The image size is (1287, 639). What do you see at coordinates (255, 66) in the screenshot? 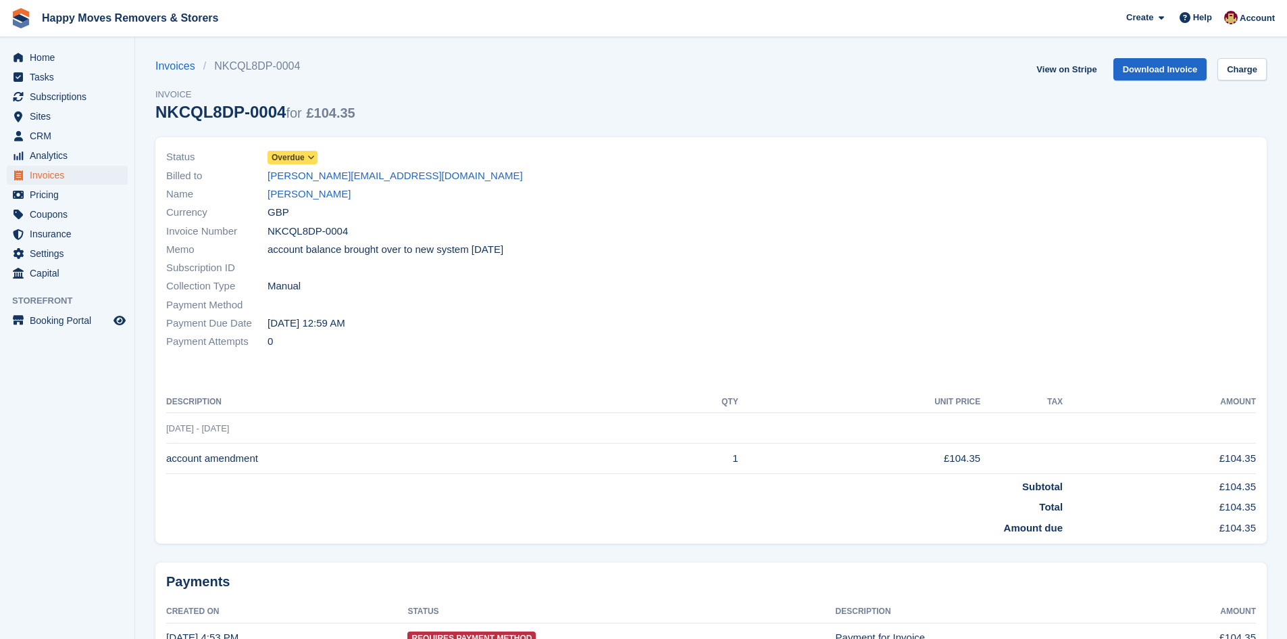
I see `nav: breadcrumbs` at bounding box center [255, 66].